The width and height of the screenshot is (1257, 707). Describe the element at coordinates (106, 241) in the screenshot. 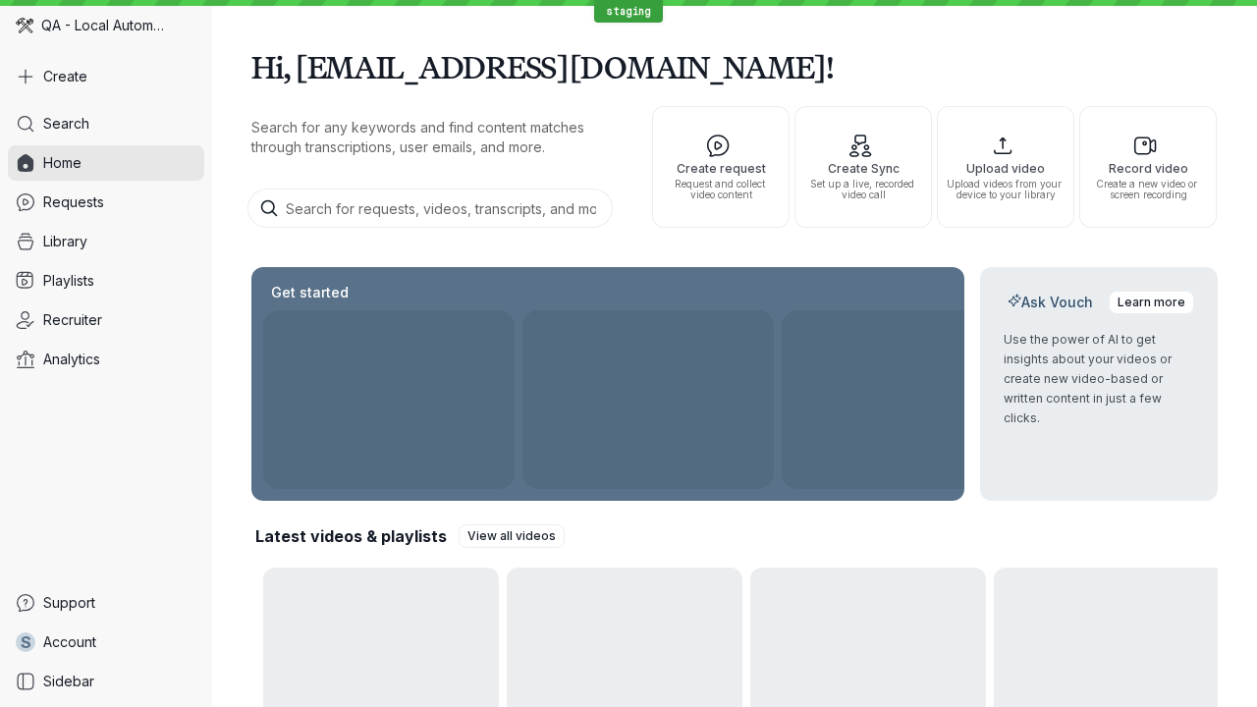

I see `a: Library` at that location.